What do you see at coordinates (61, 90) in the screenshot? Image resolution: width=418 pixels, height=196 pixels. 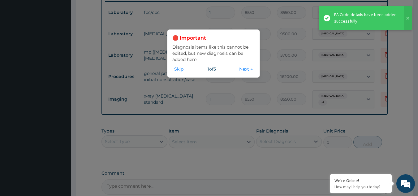 I see `span: We're online!` at bounding box center [61, 90].